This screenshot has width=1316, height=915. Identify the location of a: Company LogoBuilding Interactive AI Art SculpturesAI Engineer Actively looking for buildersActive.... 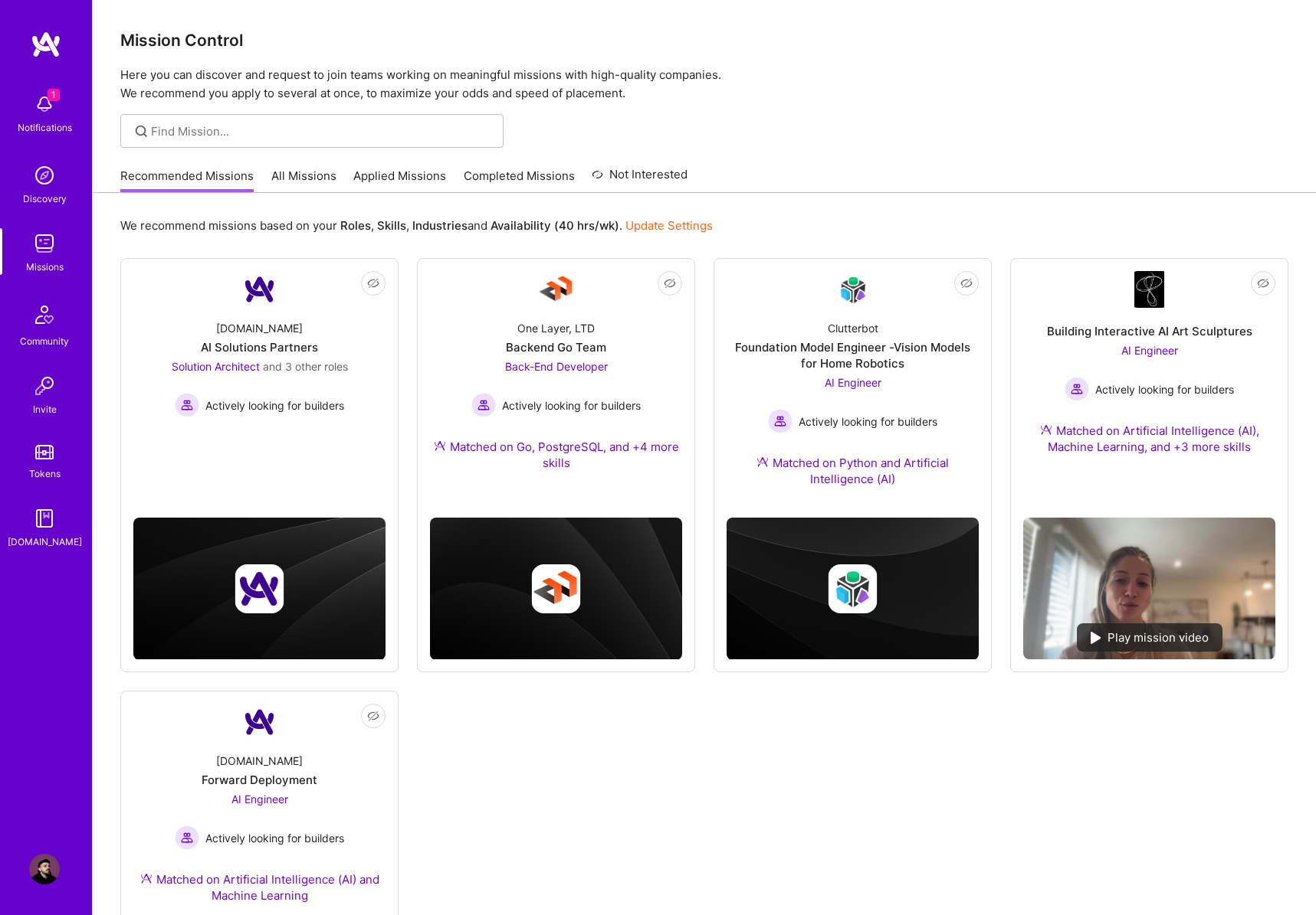
(1149, 388).